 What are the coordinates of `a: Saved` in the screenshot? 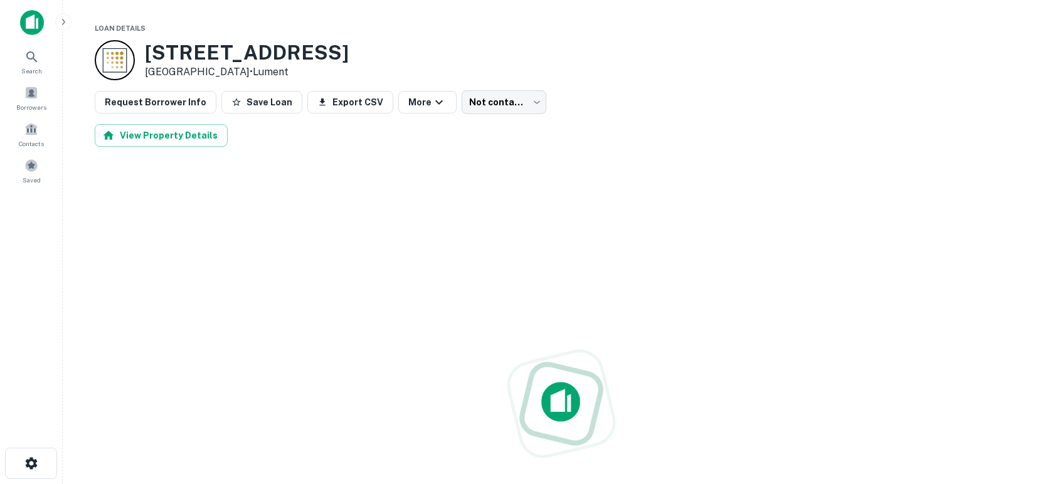 It's located at (31, 171).